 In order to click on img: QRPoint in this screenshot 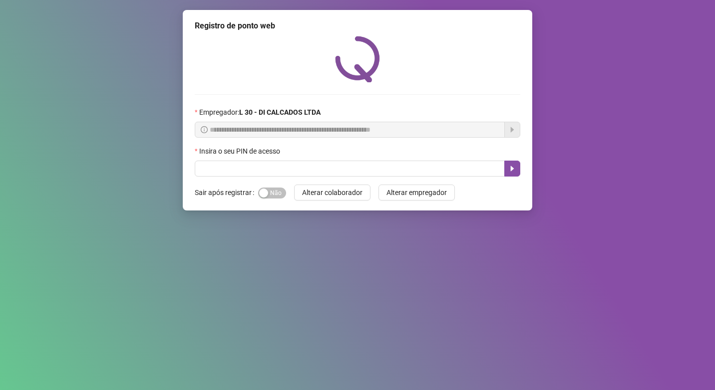, I will do `click(357, 59)`.